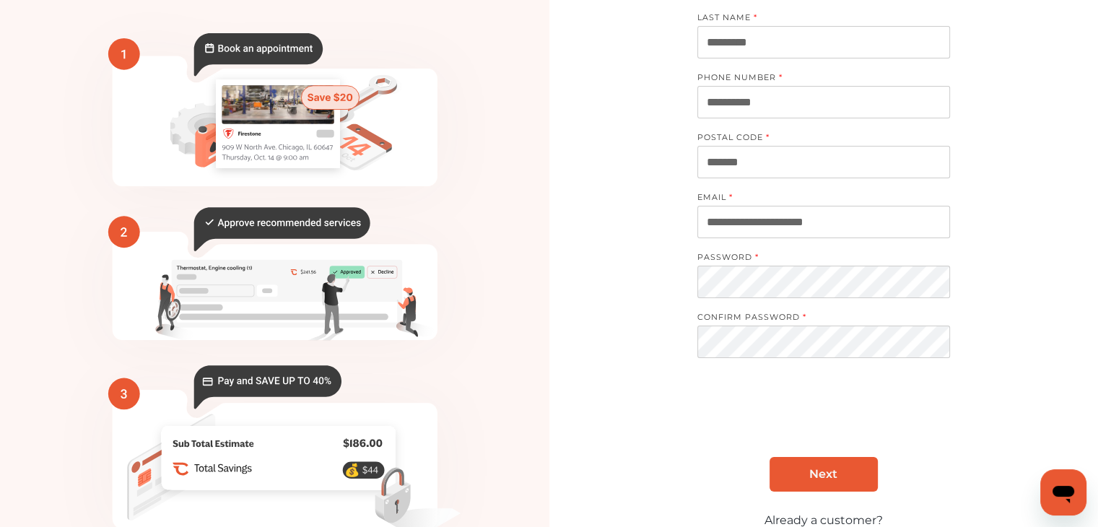 This screenshot has height=527, width=1098. What do you see at coordinates (817, 259) in the screenshot?
I see `label: PASSWORD` at bounding box center [817, 259].